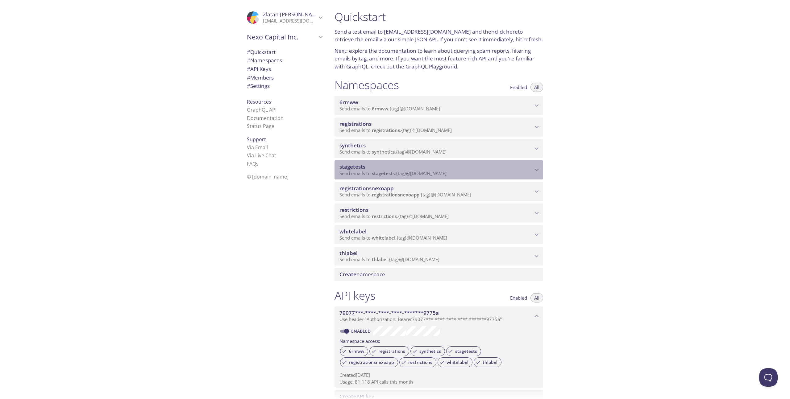 The width and height of the screenshot is (790, 399). I want to click on a: Enabled, so click(362, 331).